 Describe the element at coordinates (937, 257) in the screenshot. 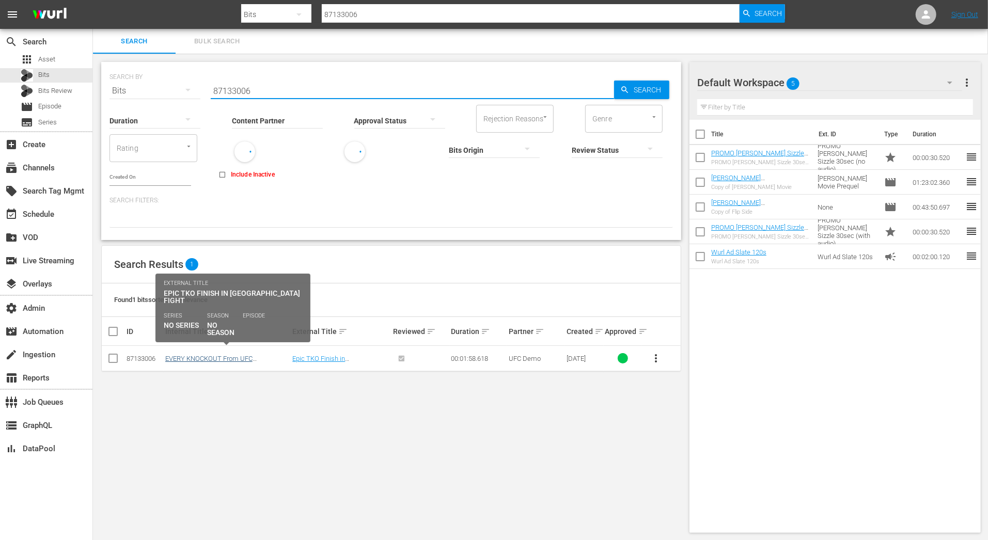

I see `td: 00:02:00.120` at that location.